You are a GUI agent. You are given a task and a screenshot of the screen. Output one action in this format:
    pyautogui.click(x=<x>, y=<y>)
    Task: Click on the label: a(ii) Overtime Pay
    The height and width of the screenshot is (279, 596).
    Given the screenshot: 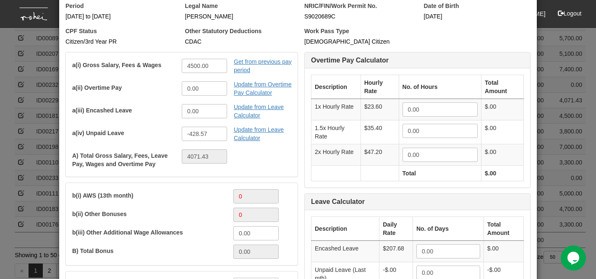 What is the action you would take?
    pyautogui.click(x=124, y=88)
    